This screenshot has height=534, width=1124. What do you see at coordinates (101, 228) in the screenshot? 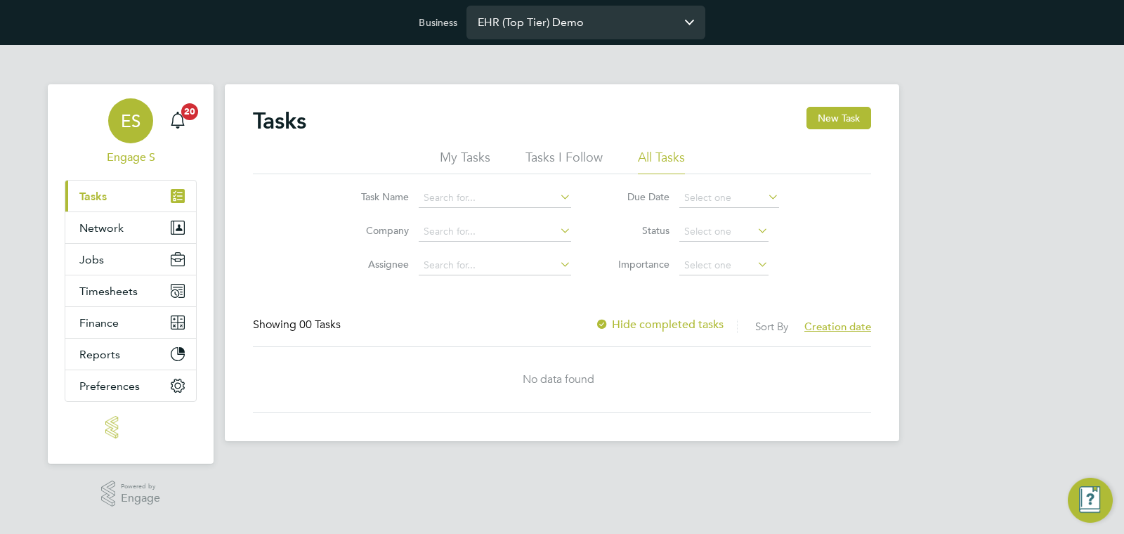
I see `span: Network` at bounding box center [101, 228].